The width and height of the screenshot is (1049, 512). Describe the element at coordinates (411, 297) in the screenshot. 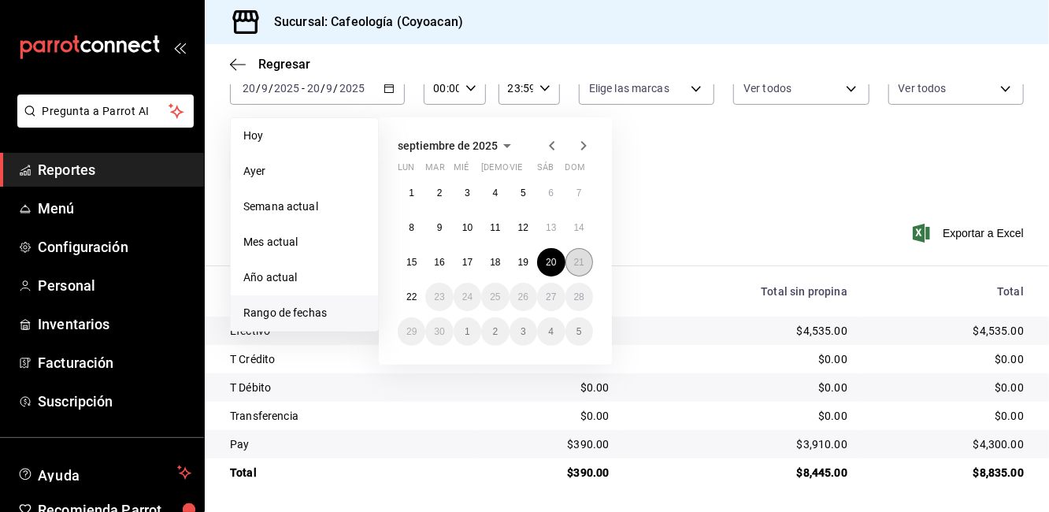

I see `abbr: 22 de septiembre de 2025` at that location.